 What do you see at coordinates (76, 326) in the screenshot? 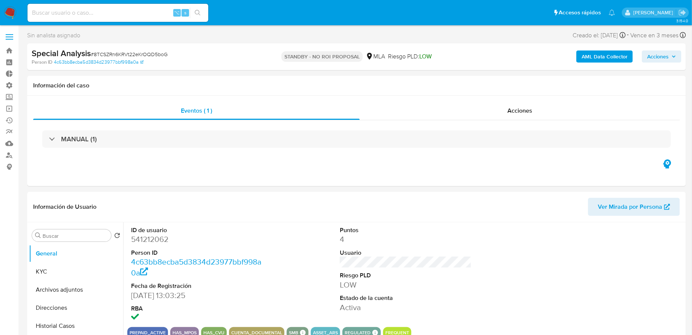
I see `button: Historial Casos` at bounding box center [76, 326].